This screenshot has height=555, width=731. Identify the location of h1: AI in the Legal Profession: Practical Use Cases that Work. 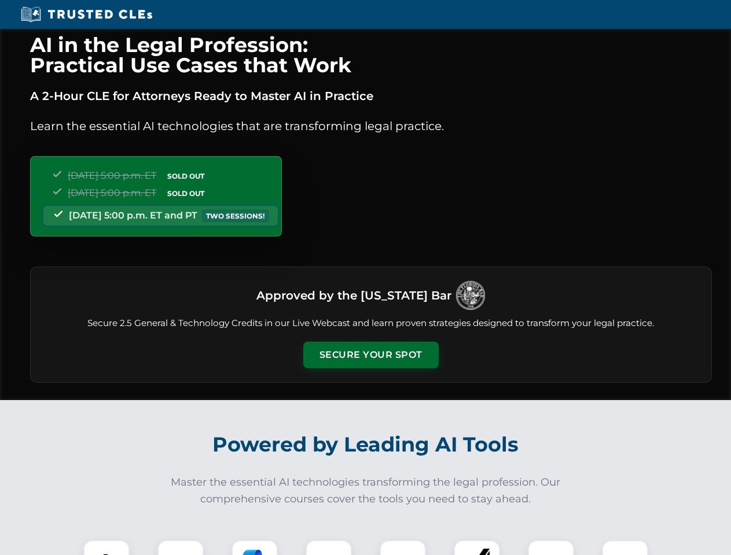
(371, 55).